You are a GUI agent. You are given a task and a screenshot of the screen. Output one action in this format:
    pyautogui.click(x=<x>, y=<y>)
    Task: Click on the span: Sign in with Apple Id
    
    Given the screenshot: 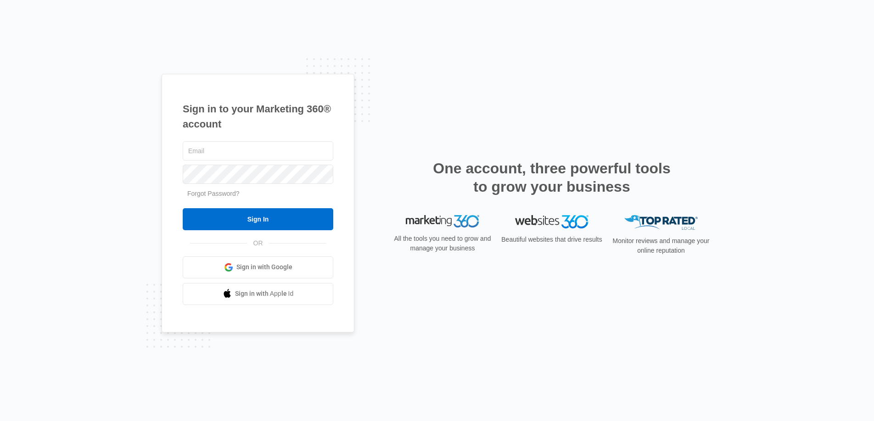 What is the action you would take?
    pyautogui.click(x=264, y=294)
    